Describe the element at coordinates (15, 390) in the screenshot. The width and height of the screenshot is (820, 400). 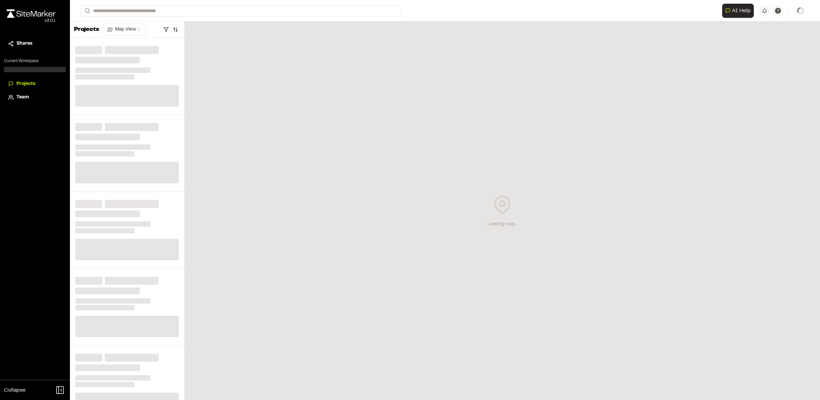
I see `span: Collapse` at that location.